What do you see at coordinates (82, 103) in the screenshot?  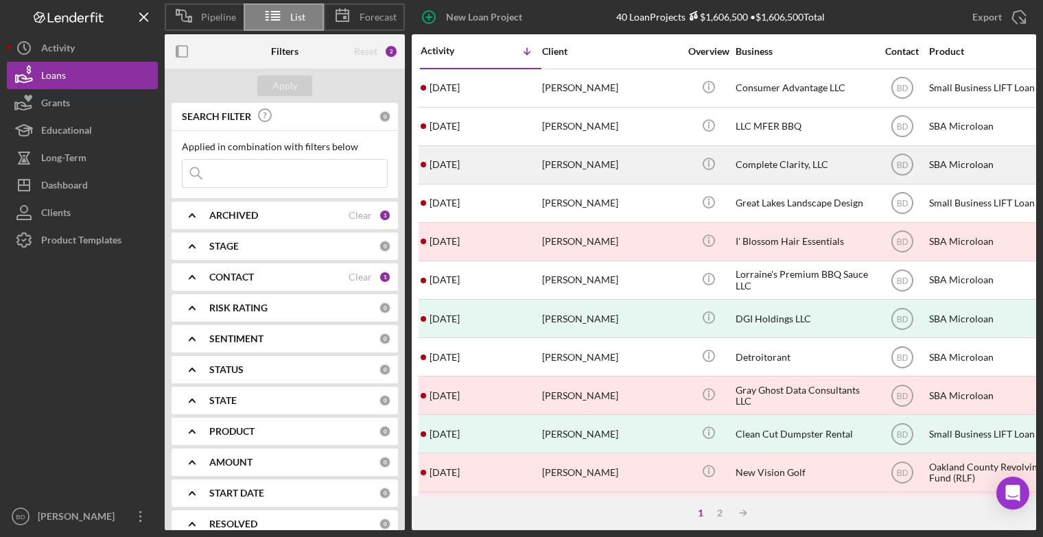 I see `button: Grants` at bounding box center [82, 103].